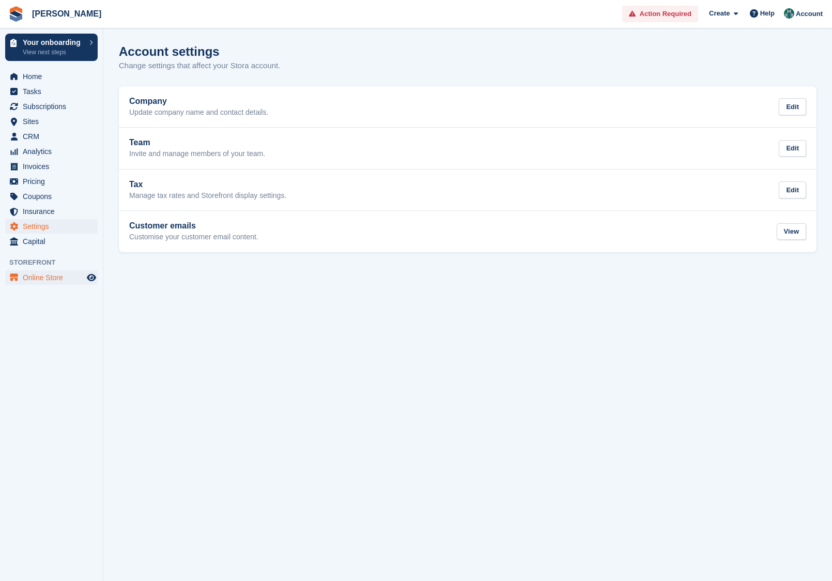 The height and width of the screenshot is (581, 832). Describe the element at coordinates (197, 143) in the screenshot. I see `h2: Team` at that location.